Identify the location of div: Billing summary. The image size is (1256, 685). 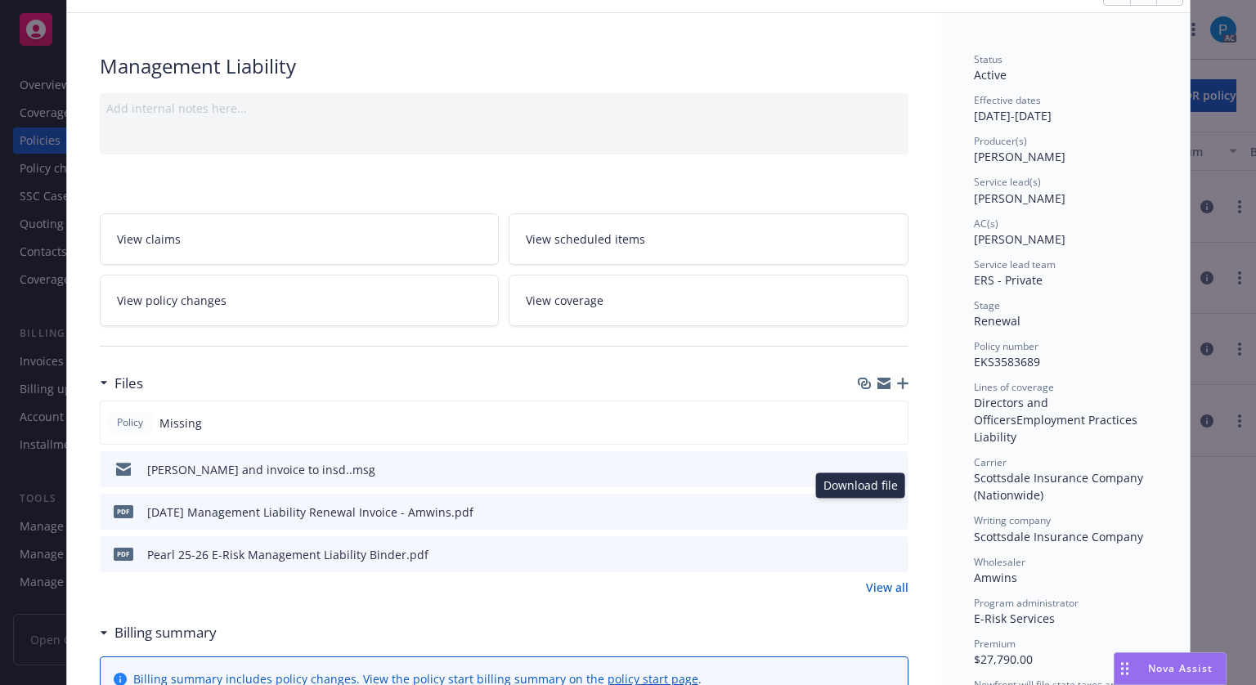
(158, 633).